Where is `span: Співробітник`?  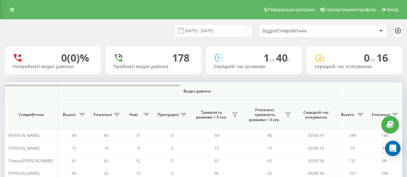 span: Співробітник is located at coordinates (31, 115).